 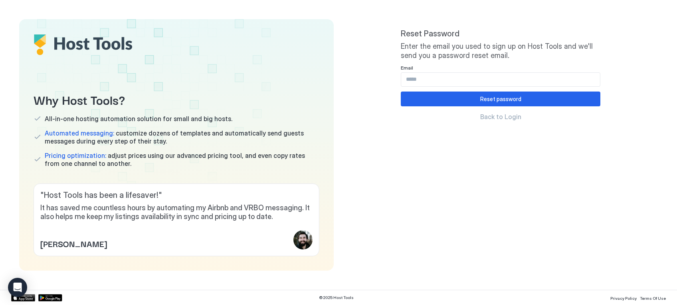 What do you see at coordinates (18, 287) in the screenshot?
I see `div: Open Intercom Messenger` at bounding box center [18, 287].